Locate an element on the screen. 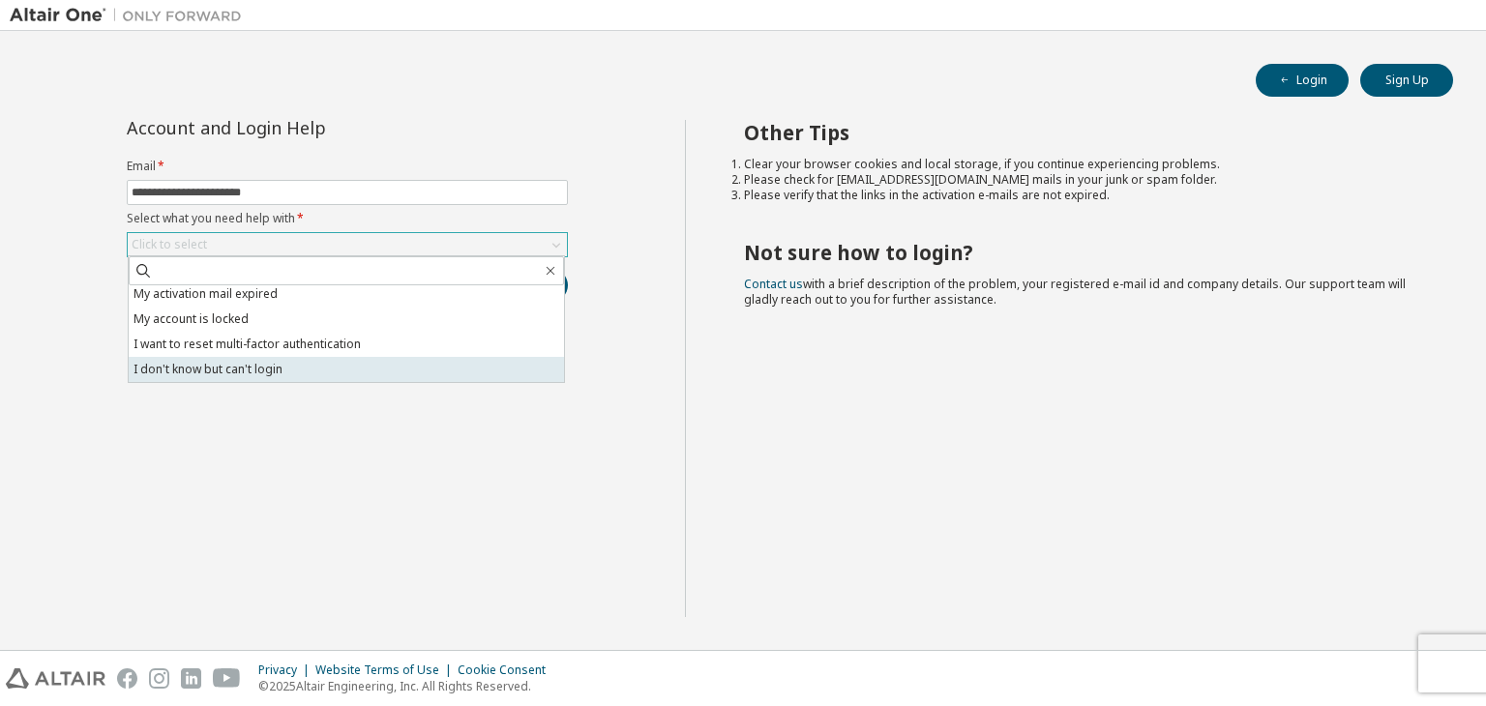 The image size is (1486, 706). div: Privacy is located at coordinates (286, 670).